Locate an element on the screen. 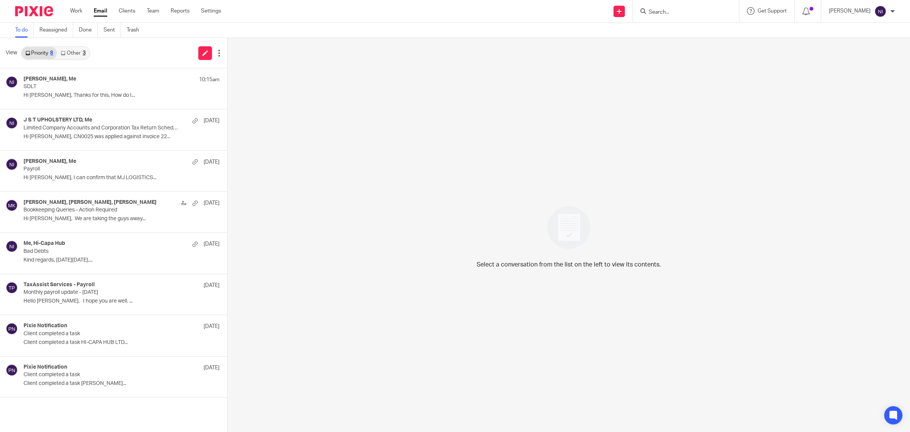 This screenshot has width=910, height=432. h4: J S T UPHOLSTERY LTD, Me is located at coordinates (58, 120).